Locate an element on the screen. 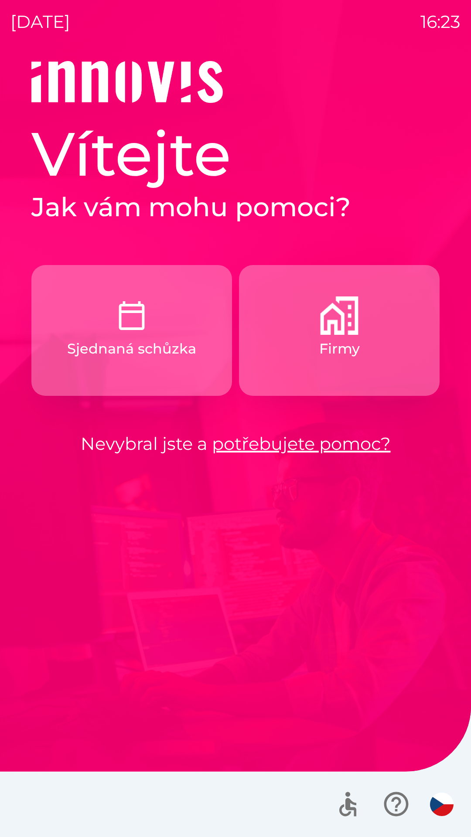 The width and height of the screenshot is (471, 837). img: cs flag is located at coordinates (441, 804).